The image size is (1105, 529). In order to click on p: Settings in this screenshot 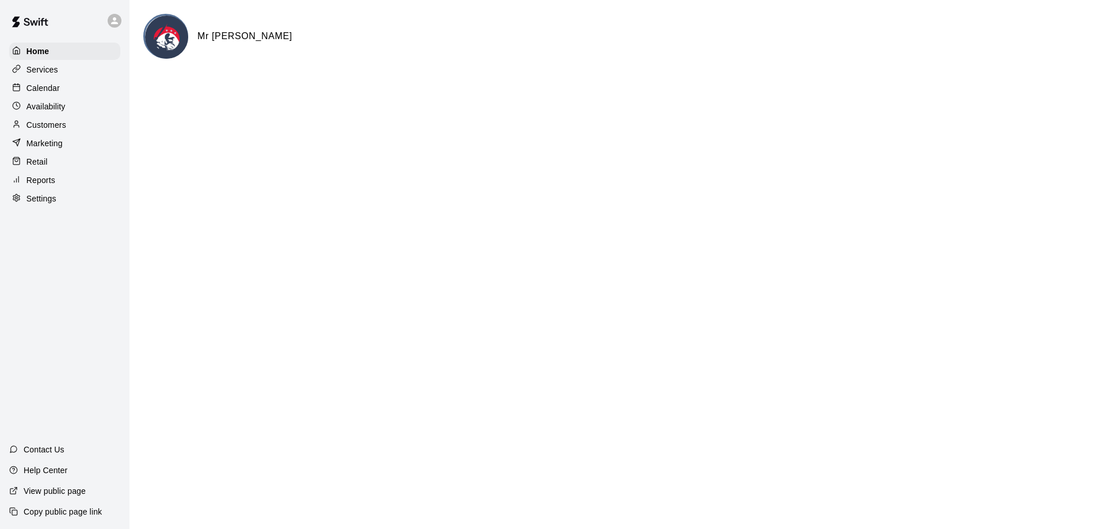, I will do `click(41, 199)`.